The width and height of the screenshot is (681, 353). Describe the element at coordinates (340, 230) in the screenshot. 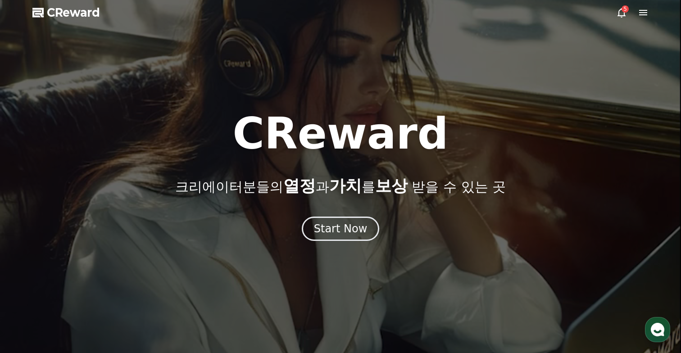

I see `a: Start Now` at that location.